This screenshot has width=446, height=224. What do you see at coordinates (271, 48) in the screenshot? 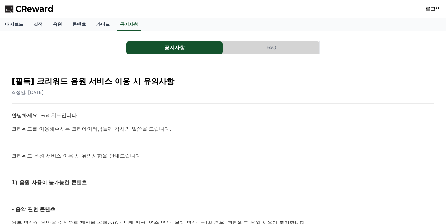
I see `a: FAQ` at bounding box center [271, 48].